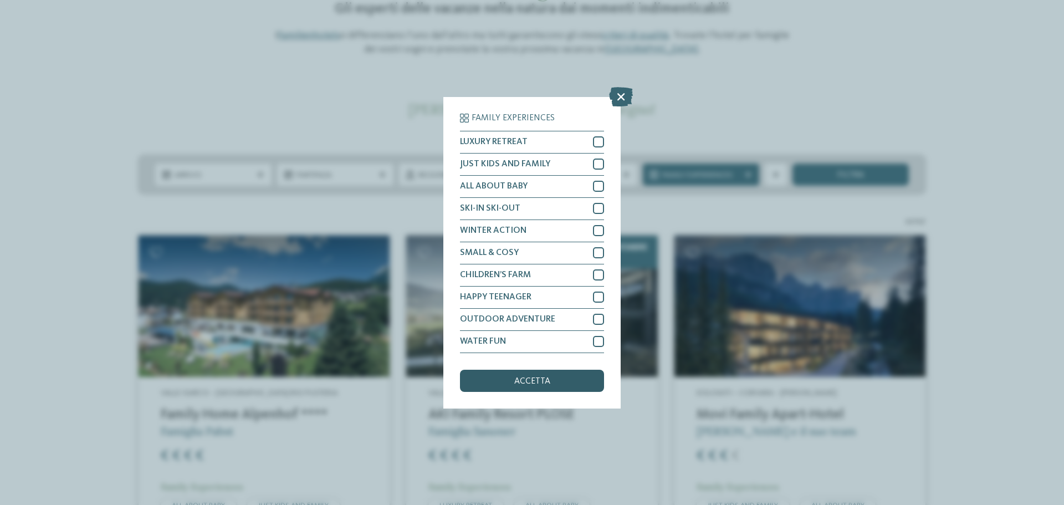 The image size is (1064, 505). What do you see at coordinates (493, 230) in the screenshot?
I see `span: WINTER ACTION` at bounding box center [493, 230].